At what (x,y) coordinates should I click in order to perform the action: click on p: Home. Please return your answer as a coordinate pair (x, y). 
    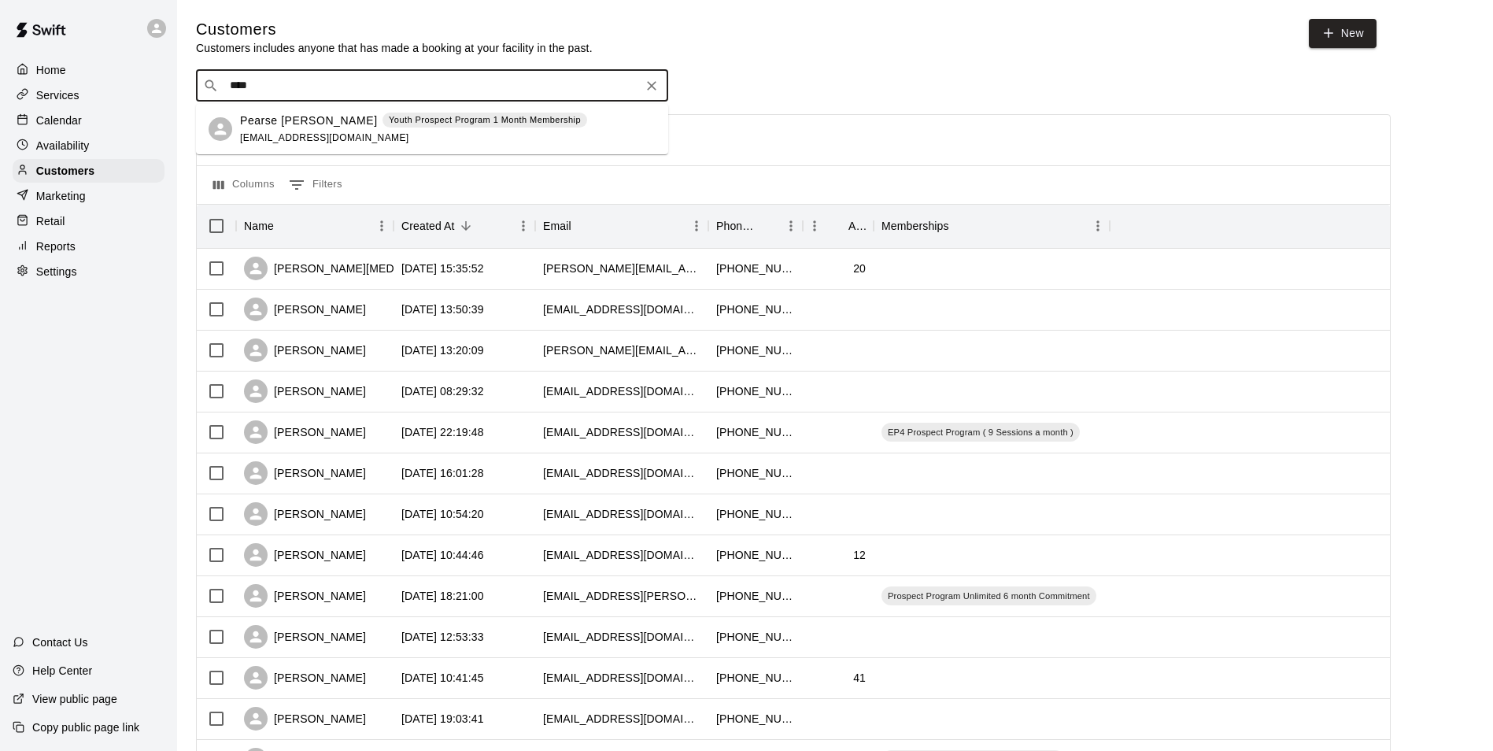
    Looking at the image, I should click on (51, 70).